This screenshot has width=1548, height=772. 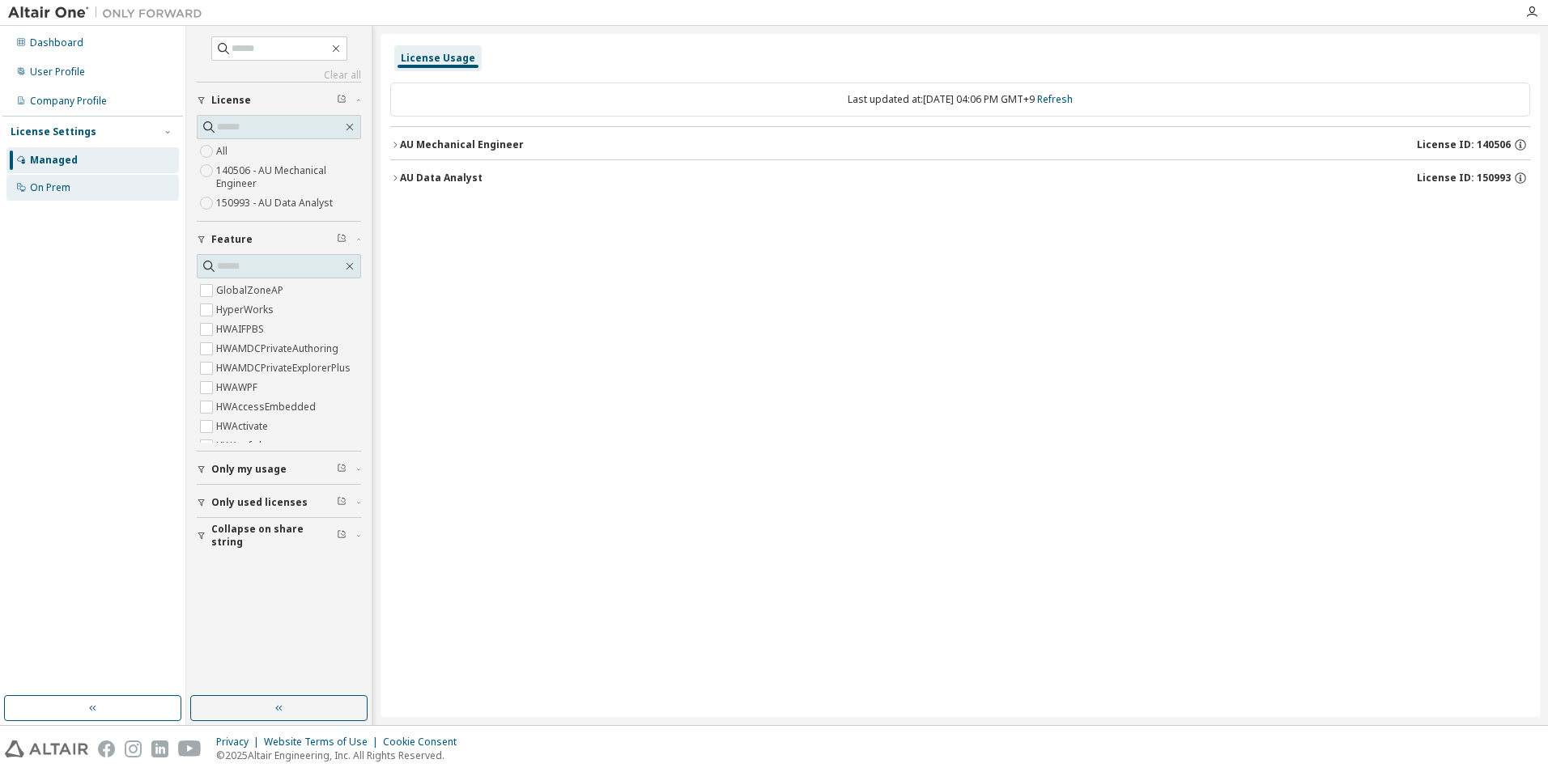 What do you see at coordinates (53, 160) in the screenshot?
I see `div: Managed` at bounding box center [53, 160].